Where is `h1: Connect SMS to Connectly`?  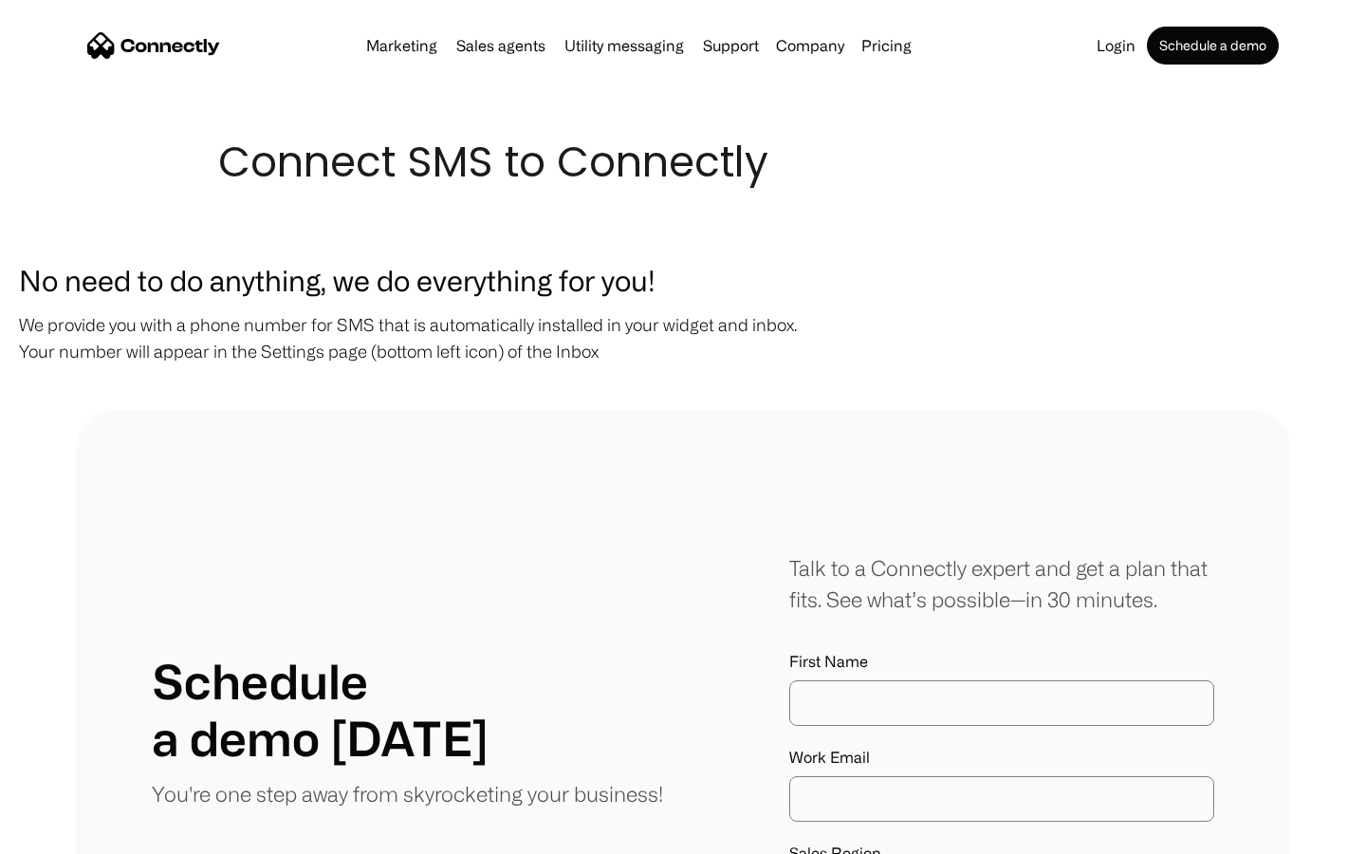
h1: Connect SMS to Connectly is located at coordinates (683, 162).